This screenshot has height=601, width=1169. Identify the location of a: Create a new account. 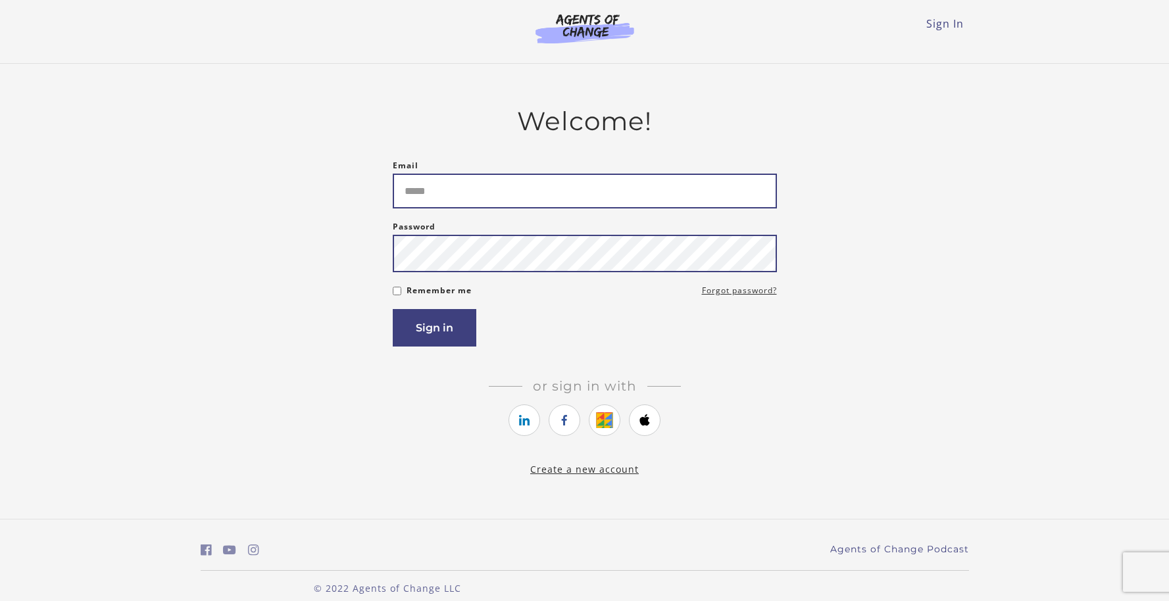
(584, 469).